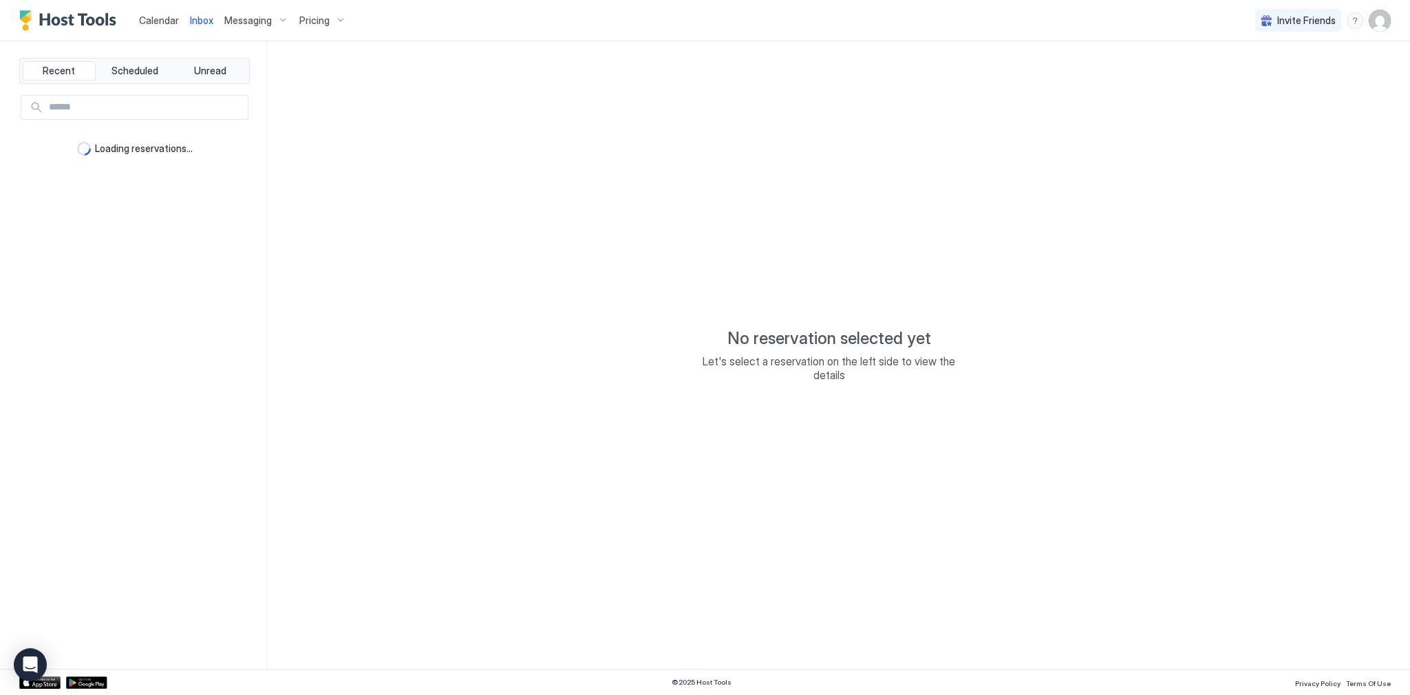 This screenshot has height=695, width=1410. I want to click on div: User profile, so click(1380, 21).